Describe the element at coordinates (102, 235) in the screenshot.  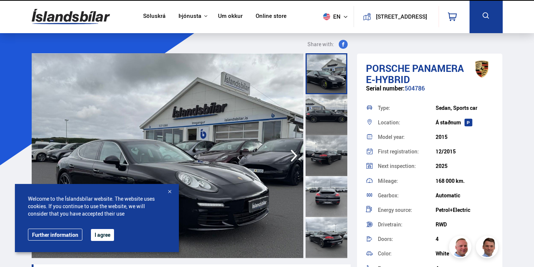
I see `button: I agree` at that location.